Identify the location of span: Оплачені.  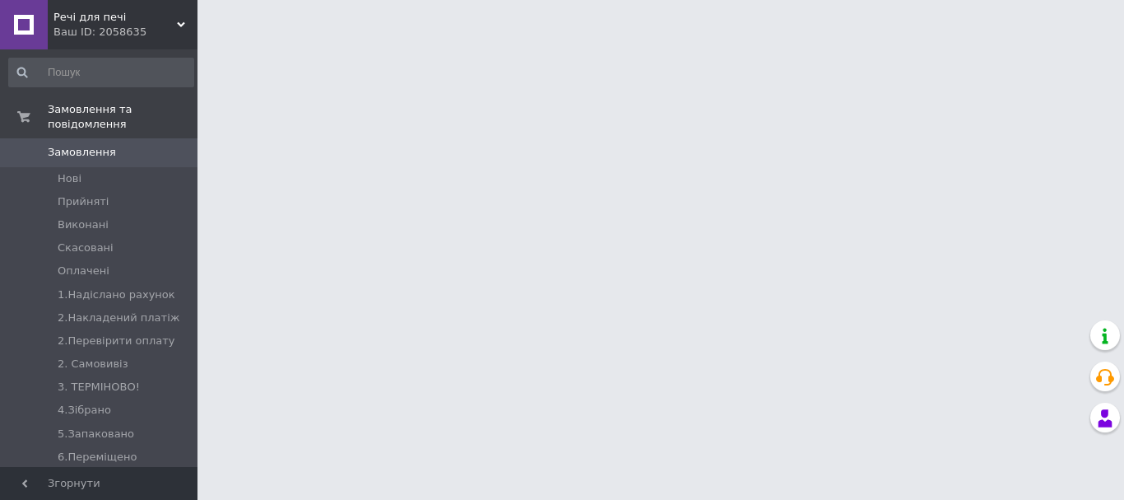
(83, 271).